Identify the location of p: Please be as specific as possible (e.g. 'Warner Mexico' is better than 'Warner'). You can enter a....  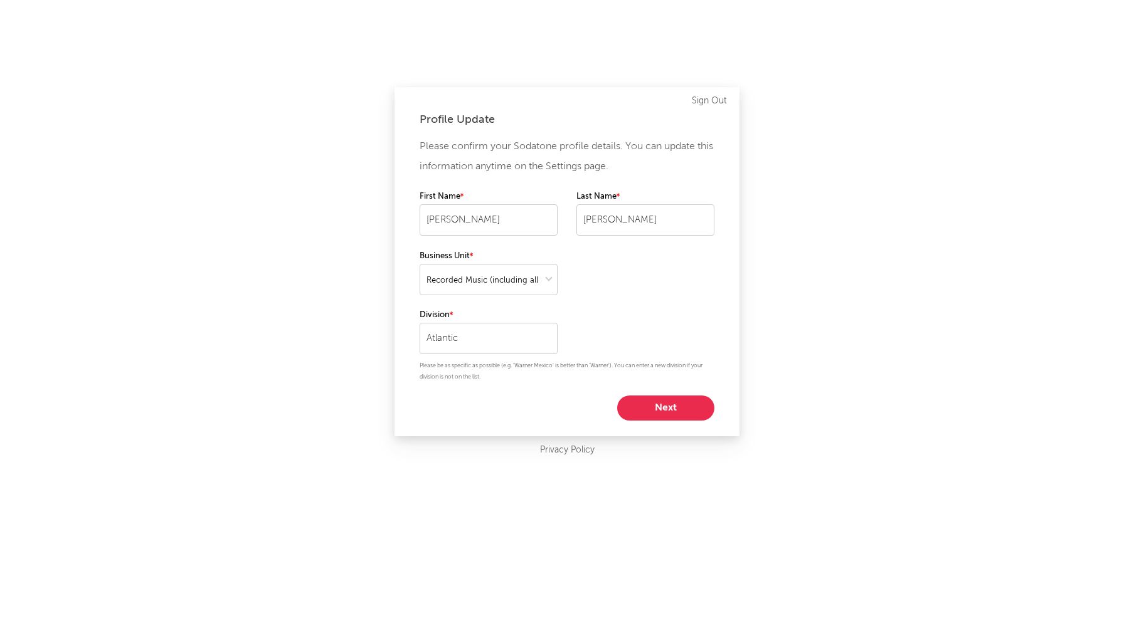
(567, 372).